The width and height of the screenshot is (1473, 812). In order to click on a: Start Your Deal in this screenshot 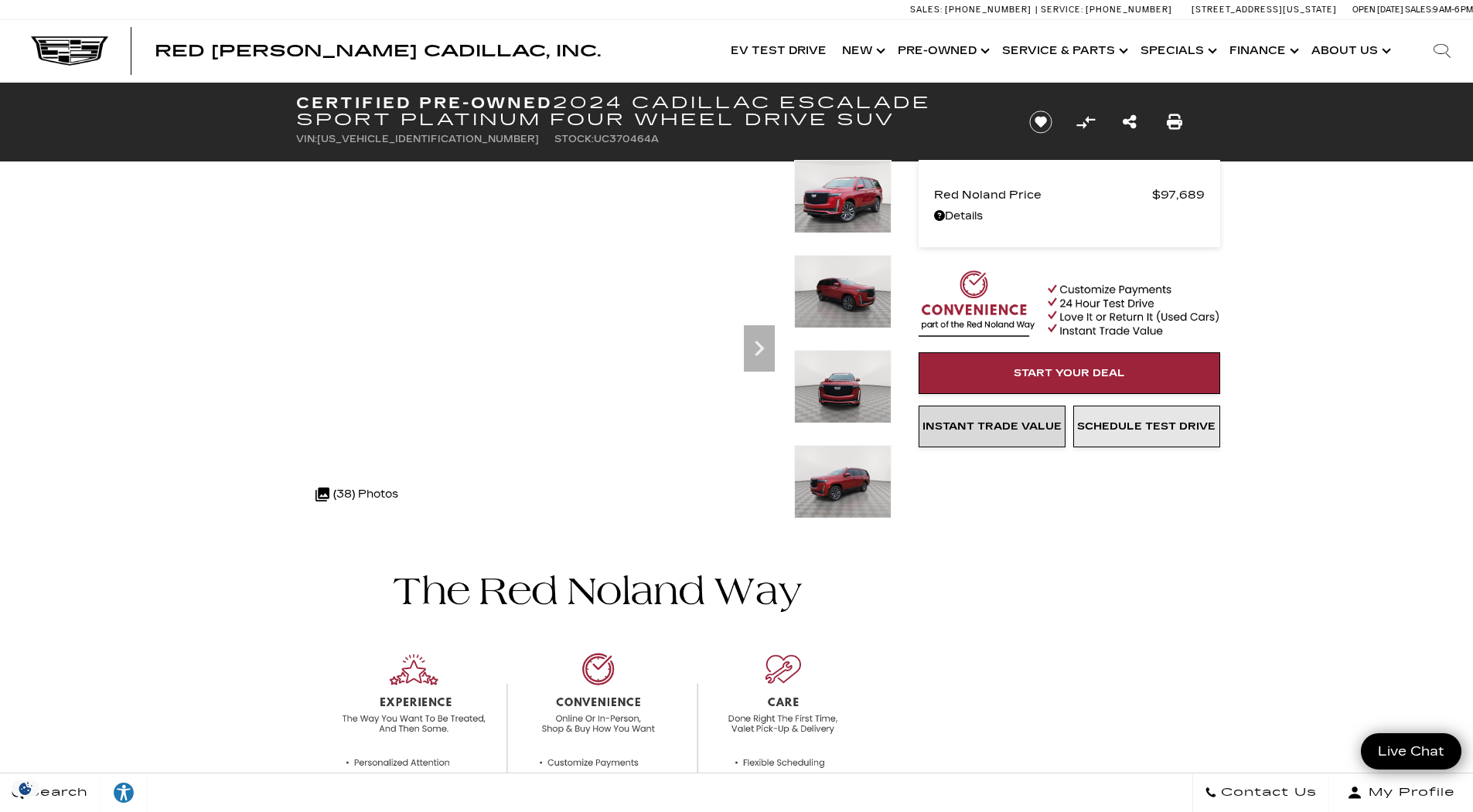, I will do `click(1069, 373)`.